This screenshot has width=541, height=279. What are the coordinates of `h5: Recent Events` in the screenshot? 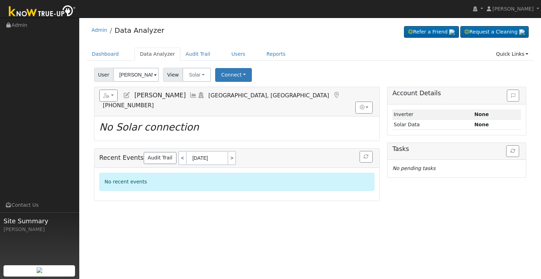 It's located at (237, 158).